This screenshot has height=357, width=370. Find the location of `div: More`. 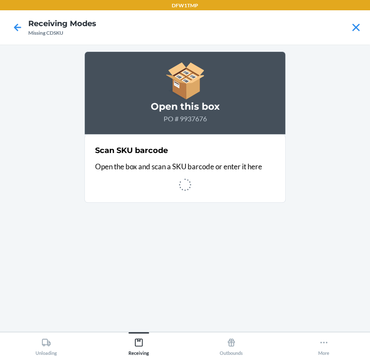

div: More is located at coordinates (324, 345).